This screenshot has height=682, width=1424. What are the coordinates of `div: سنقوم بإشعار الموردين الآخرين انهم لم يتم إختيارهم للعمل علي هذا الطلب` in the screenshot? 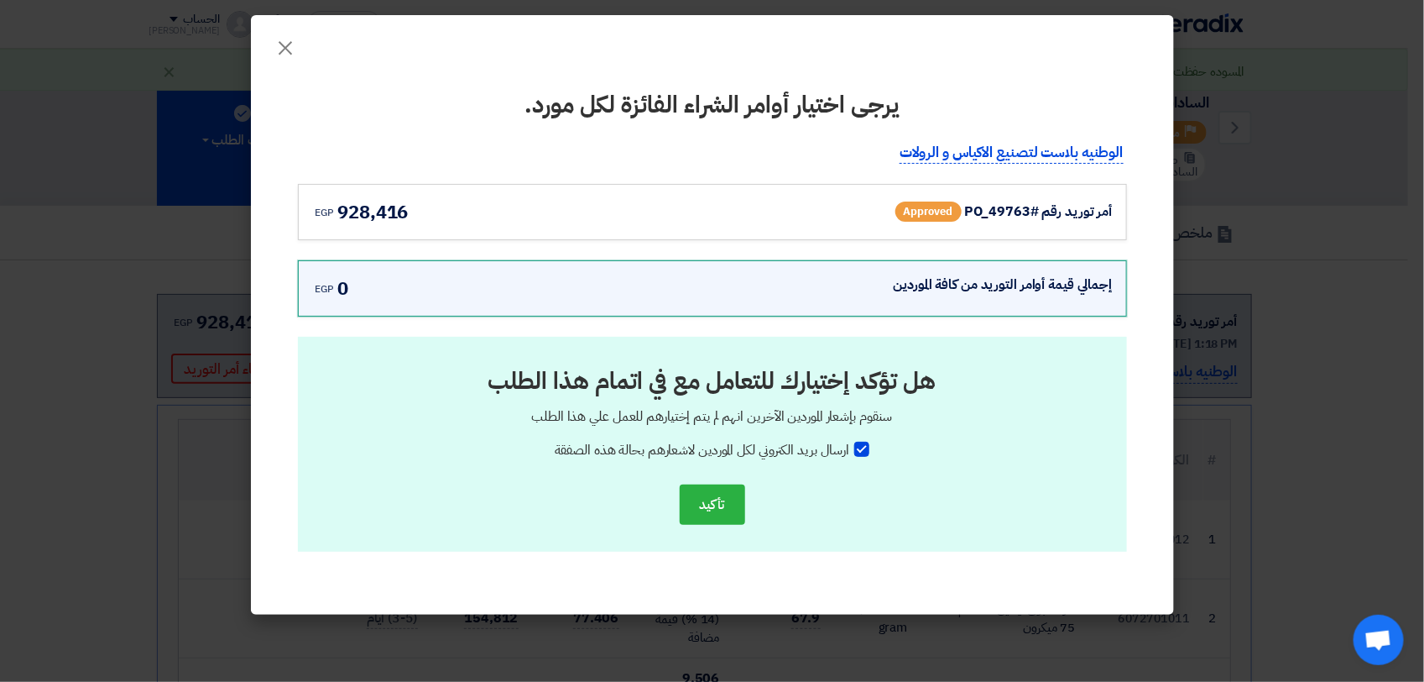 It's located at (713, 416).